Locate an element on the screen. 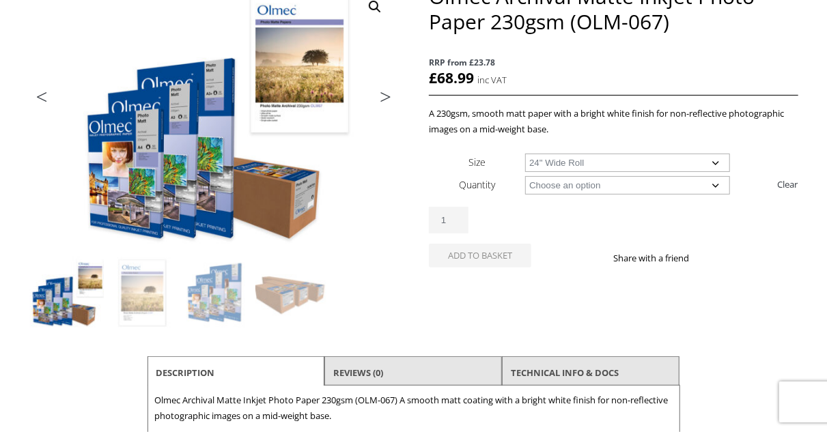 The height and width of the screenshot is (432, 827). img: facebook sharing button is located at coordinates (711, 258).